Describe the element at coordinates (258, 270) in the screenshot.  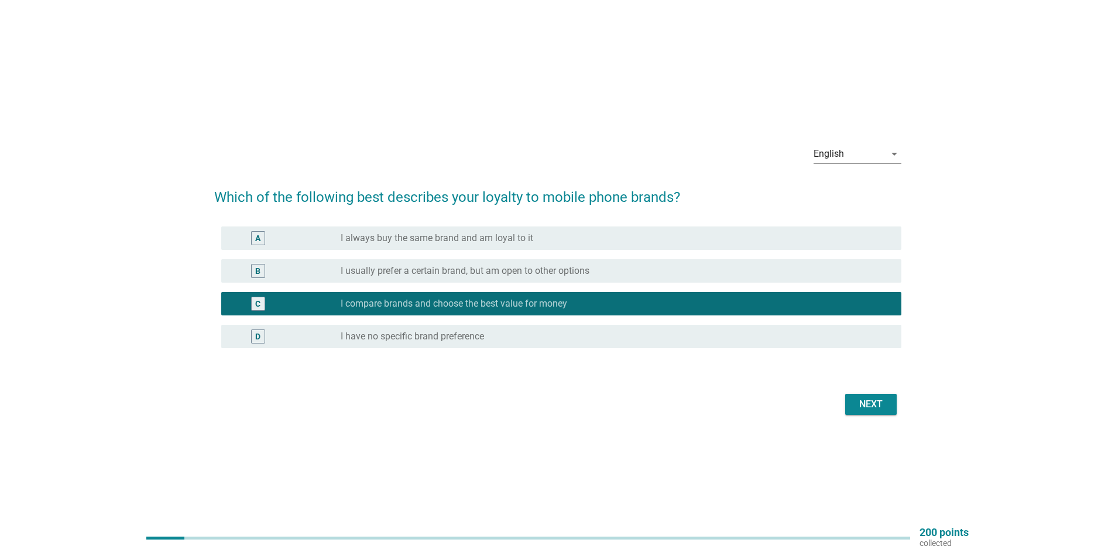
I see `div: B` at that location.